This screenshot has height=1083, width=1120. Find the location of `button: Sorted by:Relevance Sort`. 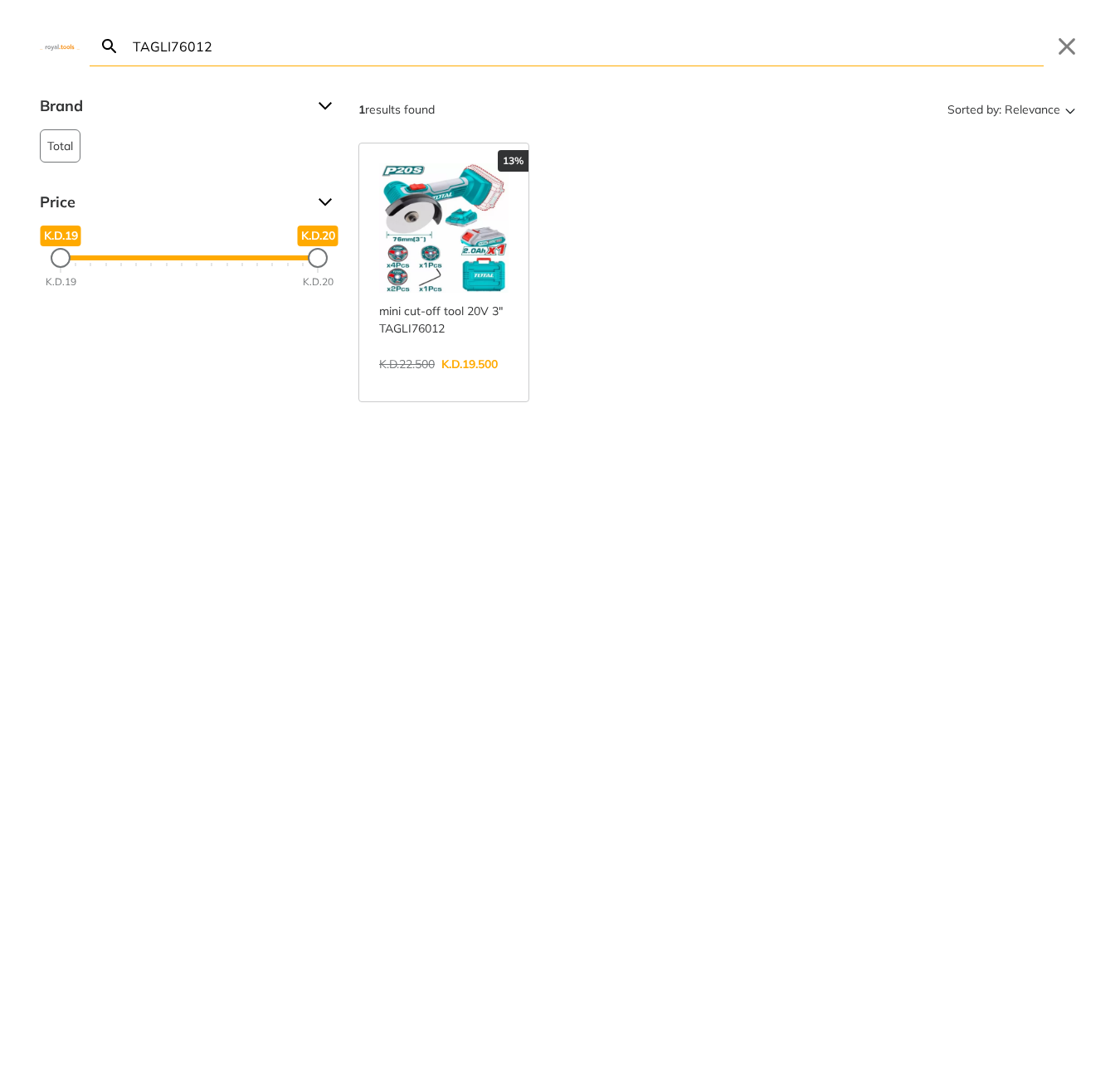

button: Sorted by:Relevance Sort is located at coordinates (1012, 110).